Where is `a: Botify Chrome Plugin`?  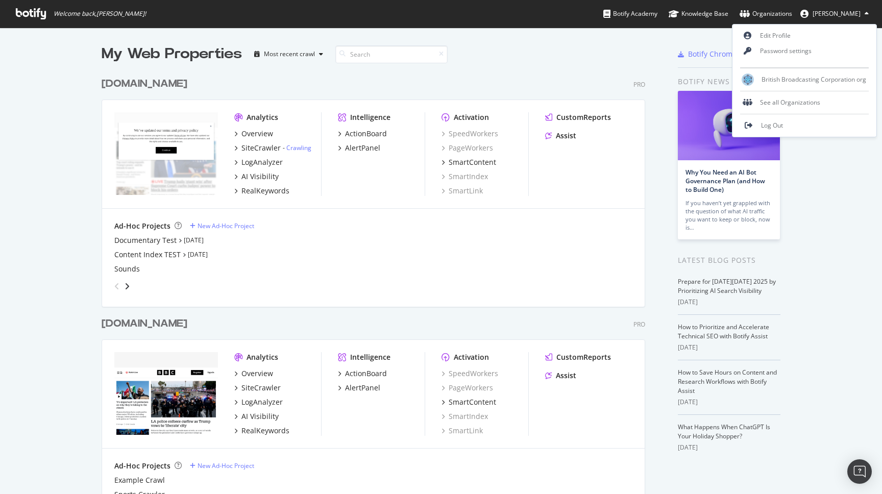 a: Botify Chrome Plugin is located at coordinates (719, 54).